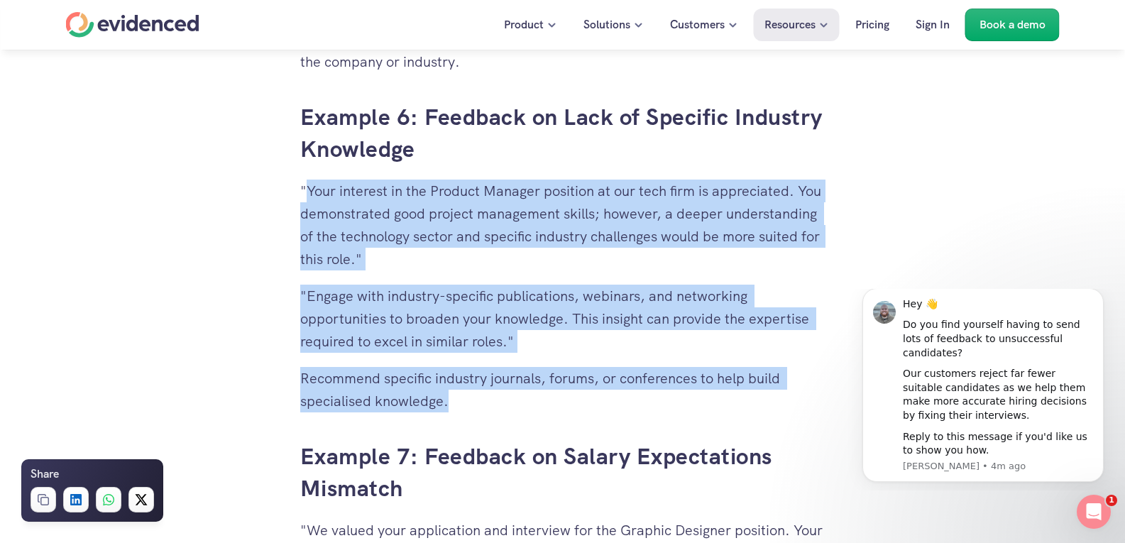 This screenshot has height=543, width=1125. What do you see at coordinates (607, 25) in the screenshot?
I see `p: Solutions` at bounding box center [607, 25].